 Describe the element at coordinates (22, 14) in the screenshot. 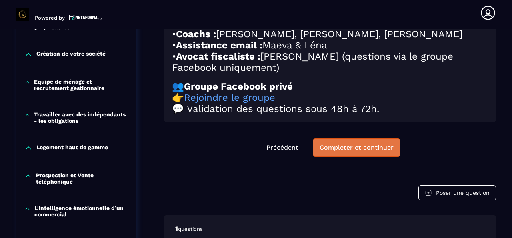

I see `img: logo-branding` at that location.